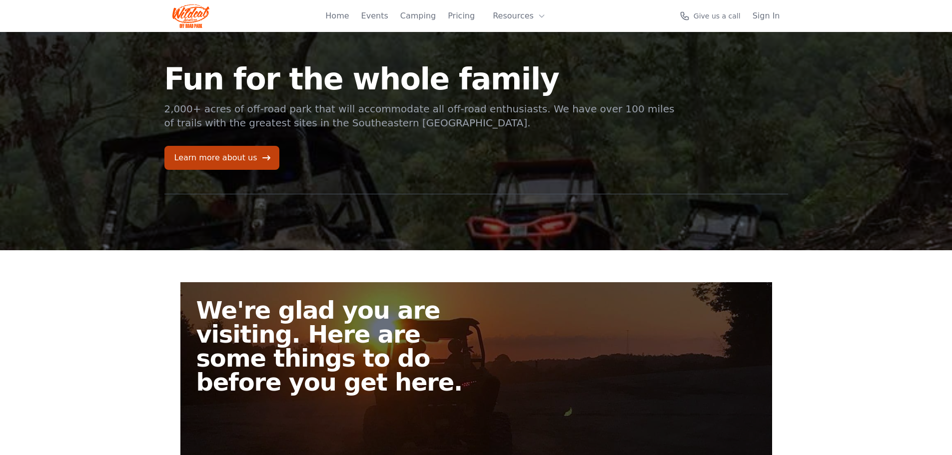 This screenshot has width=952, height=455. What do you see at coordinates (222, 158) in the screenshot?
I see `a: Learn more about us` at bounding box center [222, 158].